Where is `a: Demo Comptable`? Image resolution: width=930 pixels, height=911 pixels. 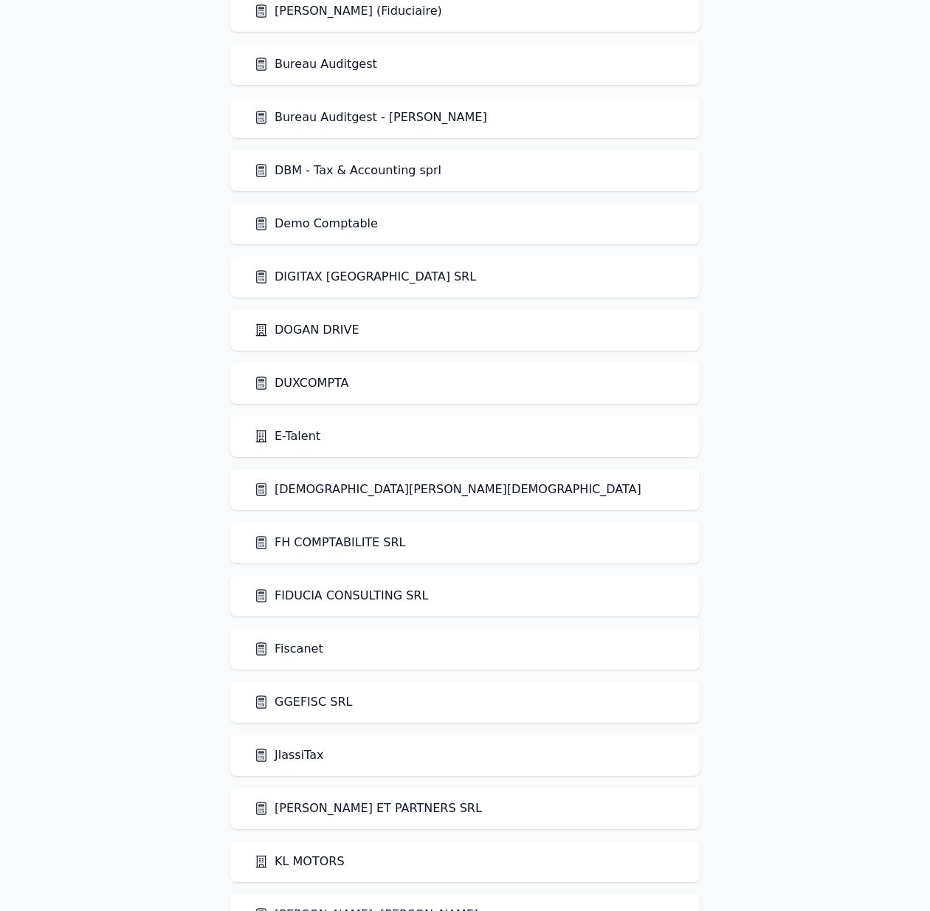
a: Demo Comptable is located at coordinates (316, 224).